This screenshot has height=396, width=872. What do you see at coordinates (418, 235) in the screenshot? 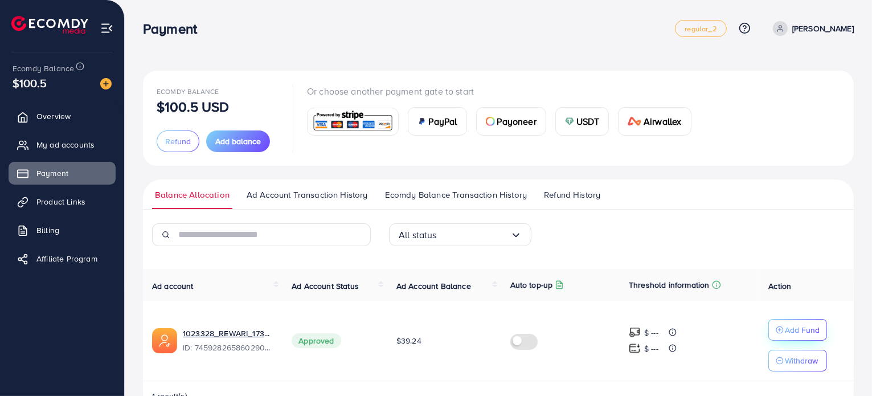
I see `span: All status` at bounding box center [418, 235].